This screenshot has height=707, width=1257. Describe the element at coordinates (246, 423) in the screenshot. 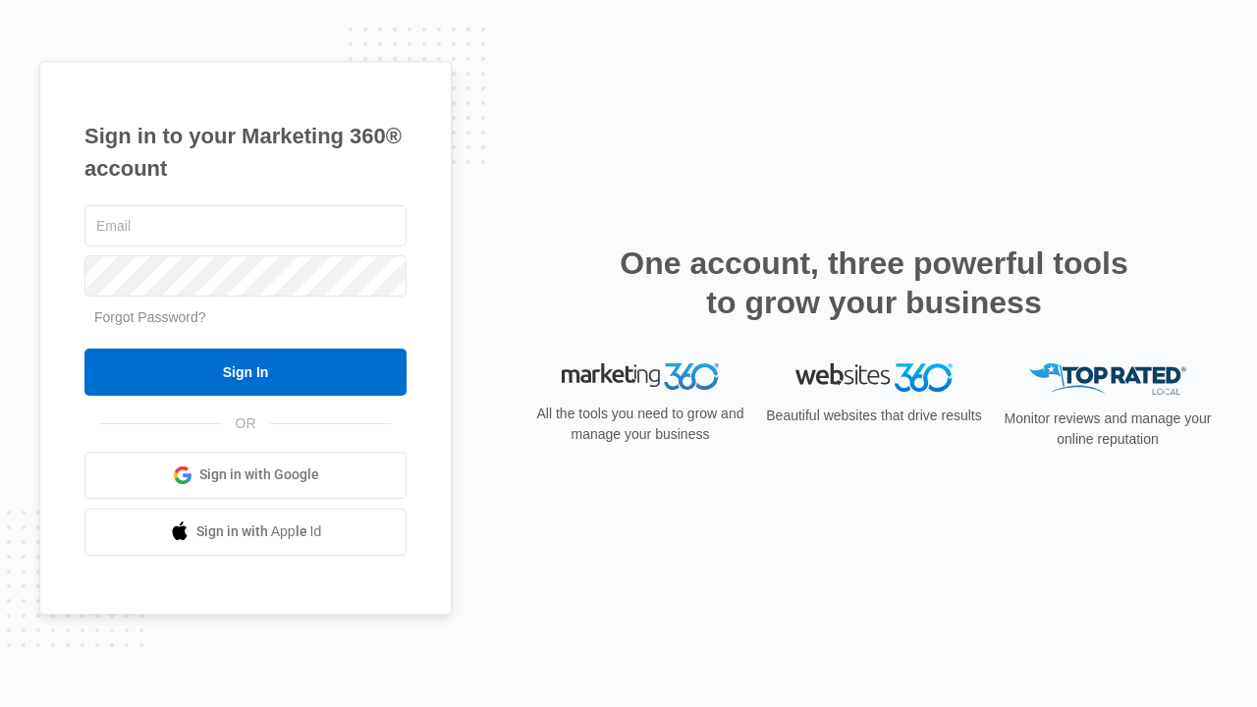

I see `span: OR` at that location.